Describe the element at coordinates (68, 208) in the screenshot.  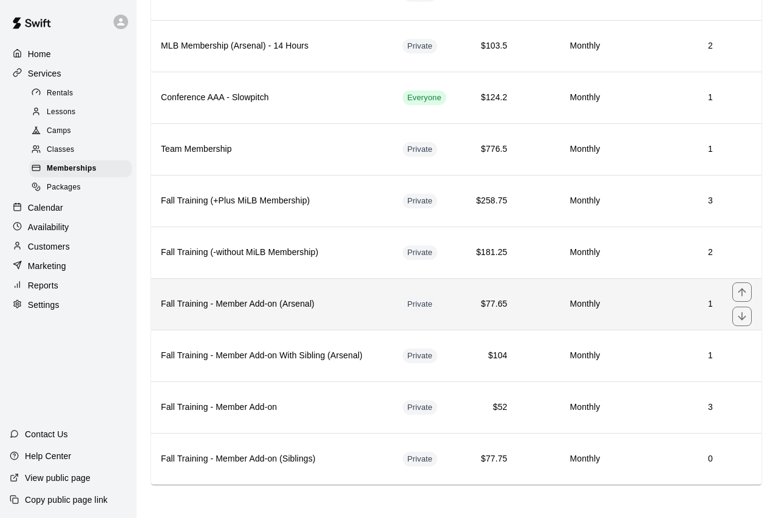
I see `div: Calendar` at that location.